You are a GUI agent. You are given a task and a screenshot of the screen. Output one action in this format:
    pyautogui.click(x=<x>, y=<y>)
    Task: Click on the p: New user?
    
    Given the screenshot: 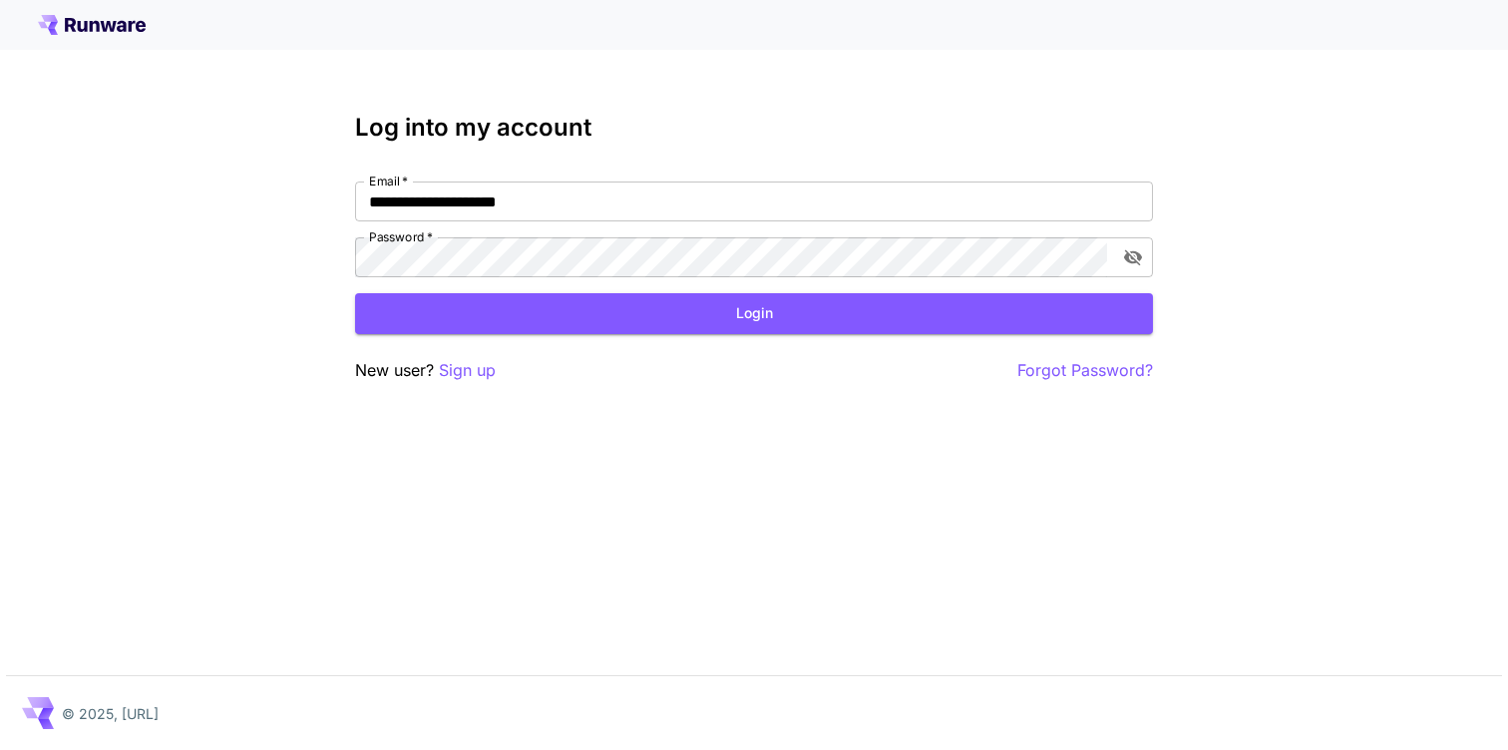 What is the action you would take?
    pyautogui.click(x=425, y=370)
    